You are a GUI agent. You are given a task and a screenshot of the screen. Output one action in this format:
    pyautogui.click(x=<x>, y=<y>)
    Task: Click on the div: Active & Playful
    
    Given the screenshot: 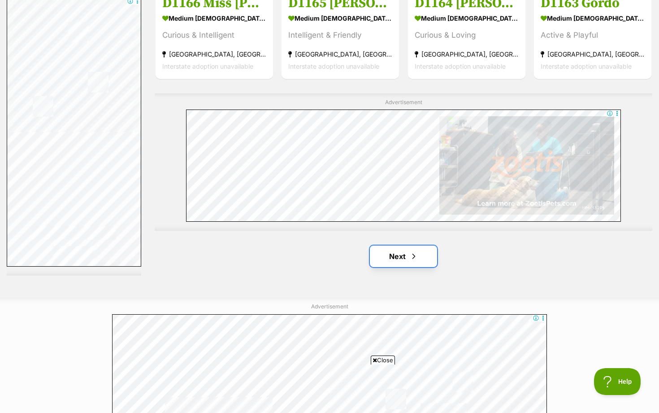 What is the action you would take?
    pyautogui.click(x=593, y=35)
    